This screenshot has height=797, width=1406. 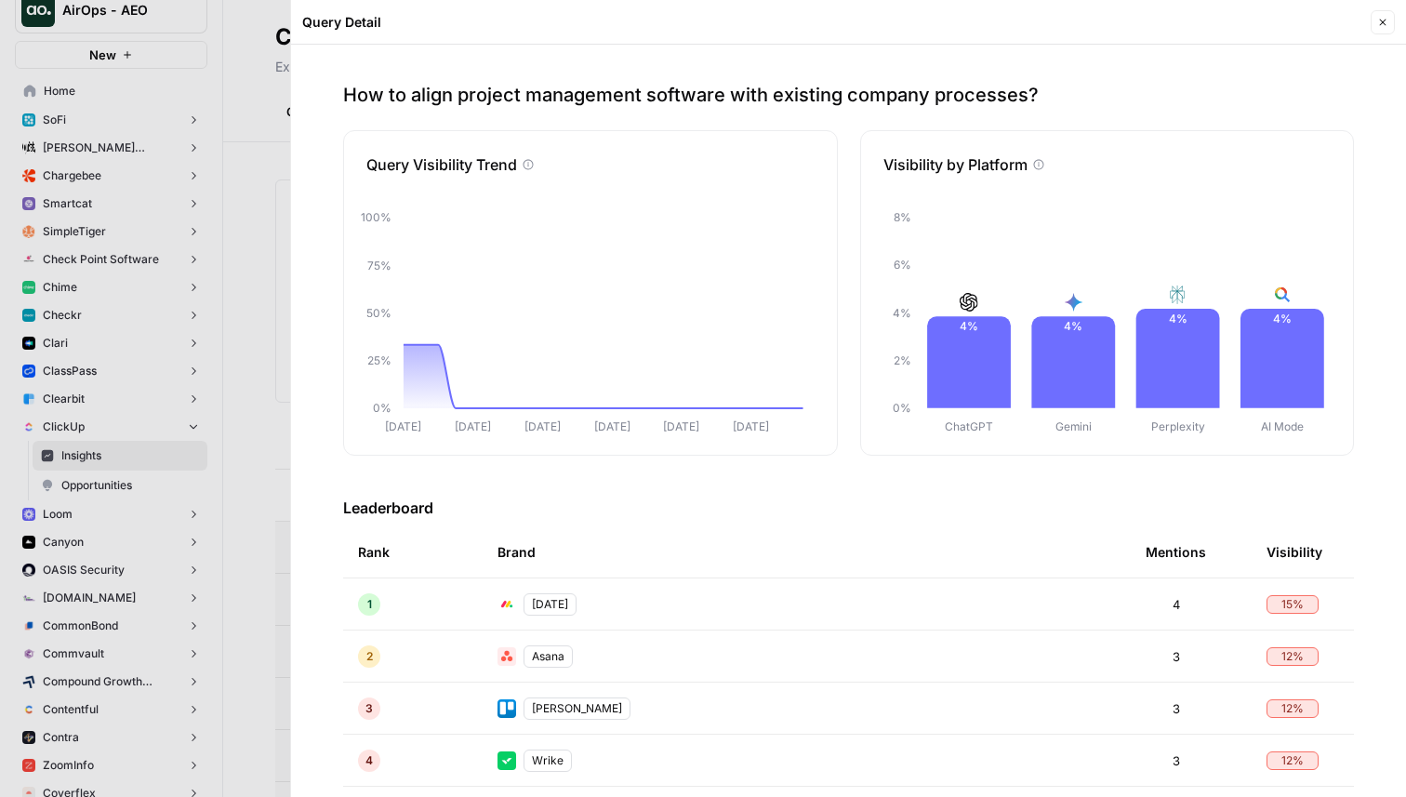 I want to click on tspan: 8%, so click(x=901, y=217).